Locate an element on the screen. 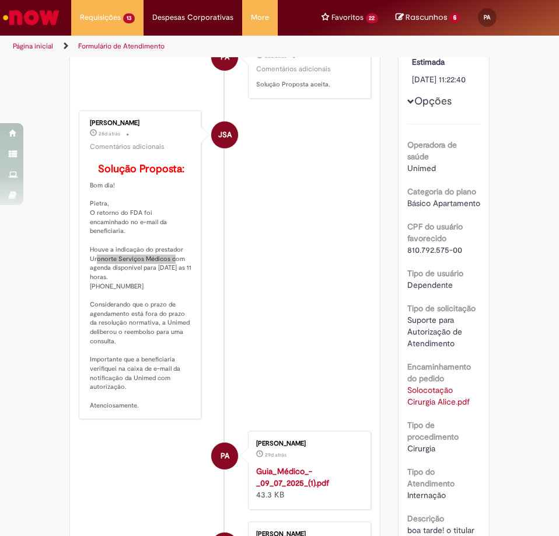 This screenshot has height=536, width=559. div: Josiane Souza Araujo is located at coordinates (225, 135).